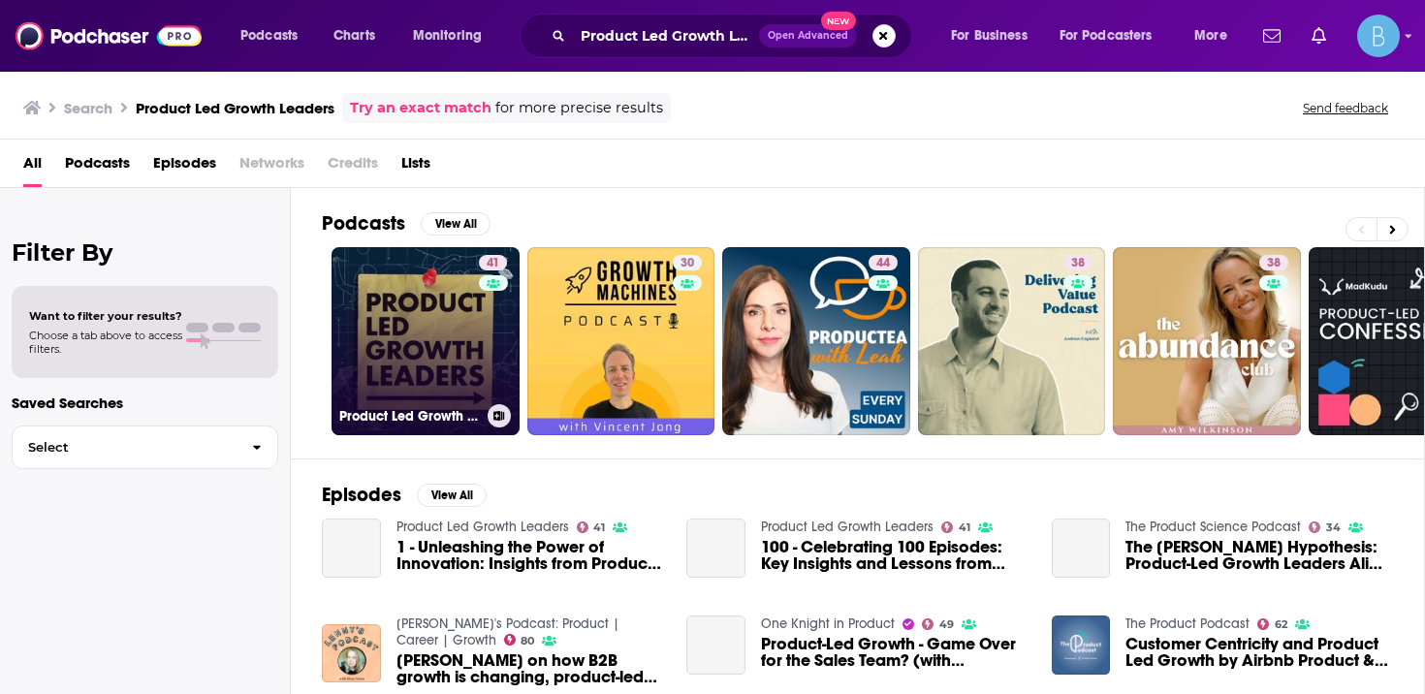  Describe the element at coordinates (97, 167) in the screenshot. I see `a: Podcasts` at that location.